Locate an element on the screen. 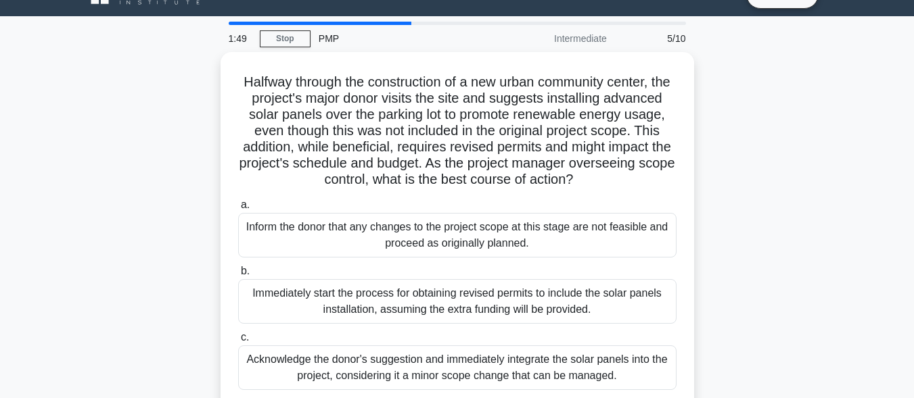 Image resolution: width=914 pixels, height=398 pixels. span: b. is located at coordinates (245, 270).